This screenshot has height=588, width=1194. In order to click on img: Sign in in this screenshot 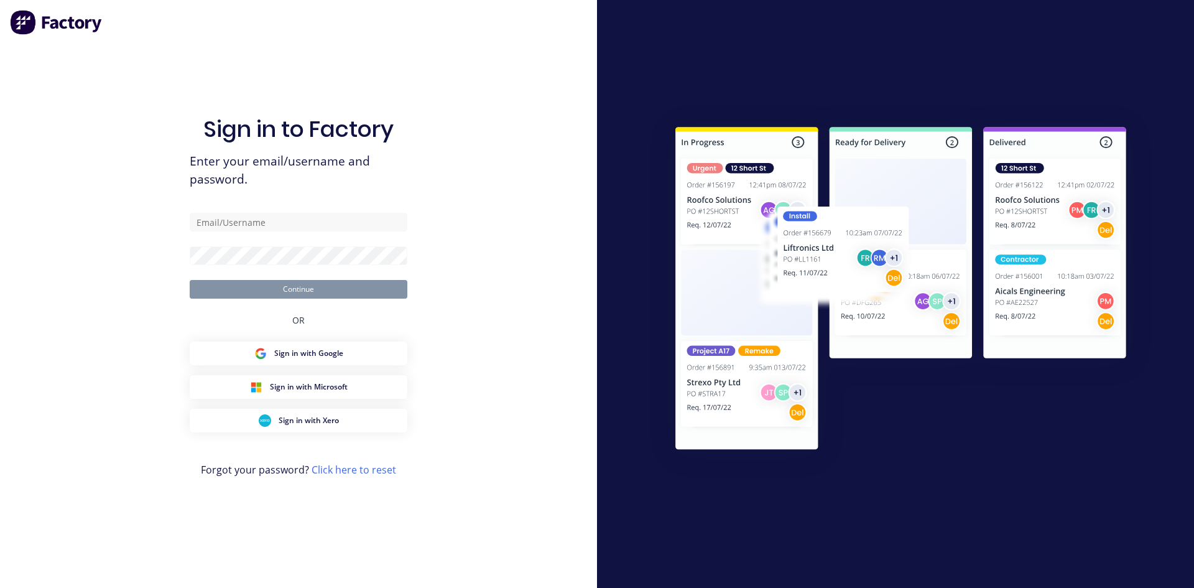, I will do `click(900, 290)`.